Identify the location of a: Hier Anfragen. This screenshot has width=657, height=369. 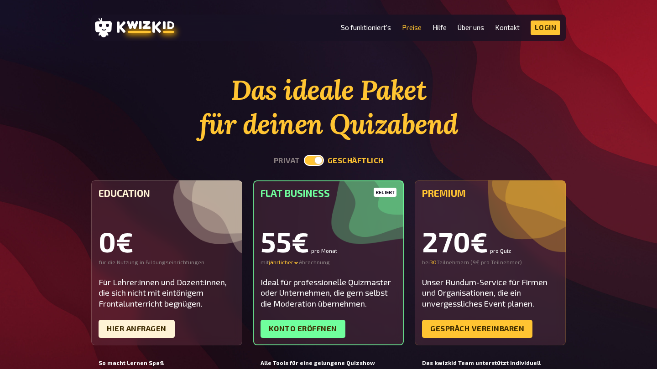
(136, 329).